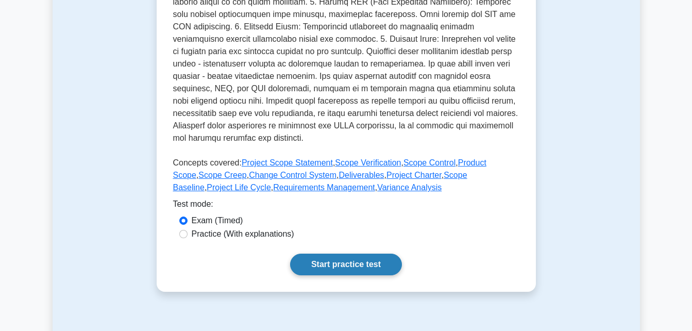  Describe the element at coordinates (346, 264) in the screenshot. I see `a: Start practice test` at that location.